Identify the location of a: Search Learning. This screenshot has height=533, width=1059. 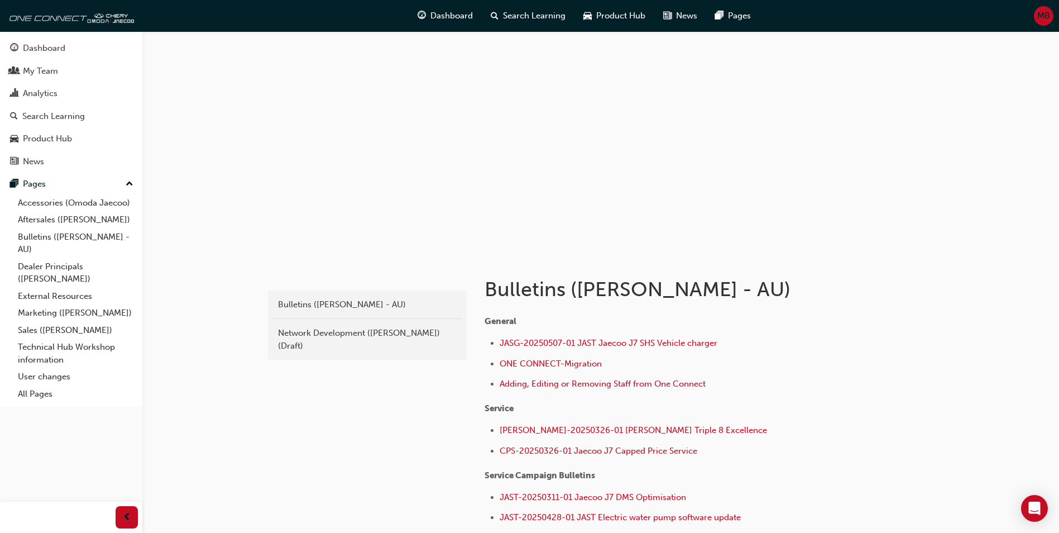
(71, 116).